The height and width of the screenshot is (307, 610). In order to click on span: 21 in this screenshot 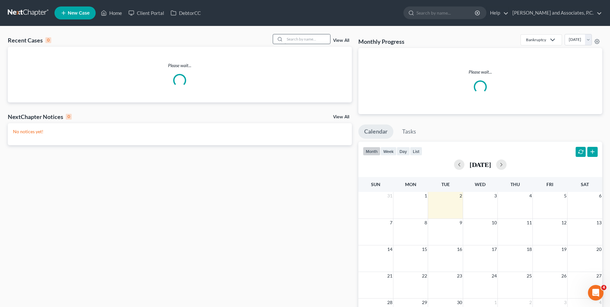, I will do `click(390, 276)`.